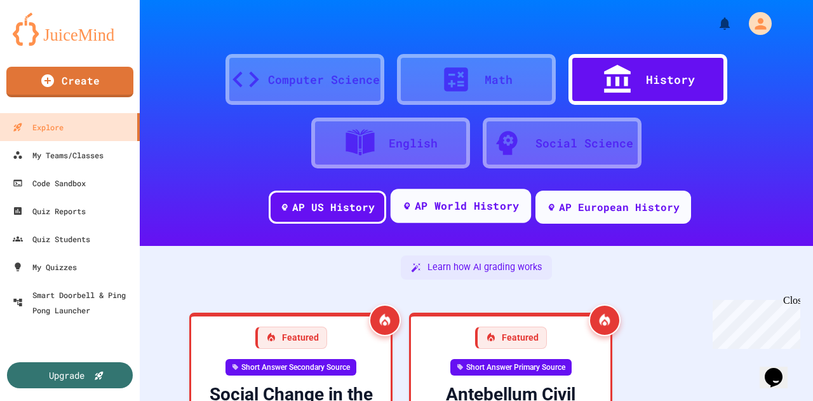 The image size is (813, 401). Describe the element at coordinates (44, 267) in the screenshot. I see `div: My Quizzes` at that location.